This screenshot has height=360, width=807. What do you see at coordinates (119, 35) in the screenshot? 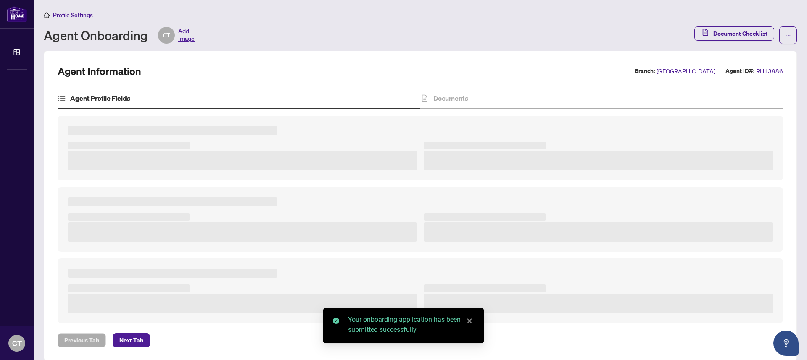
I see `div: Agent Onboarding` at bounding box center [119, 35].